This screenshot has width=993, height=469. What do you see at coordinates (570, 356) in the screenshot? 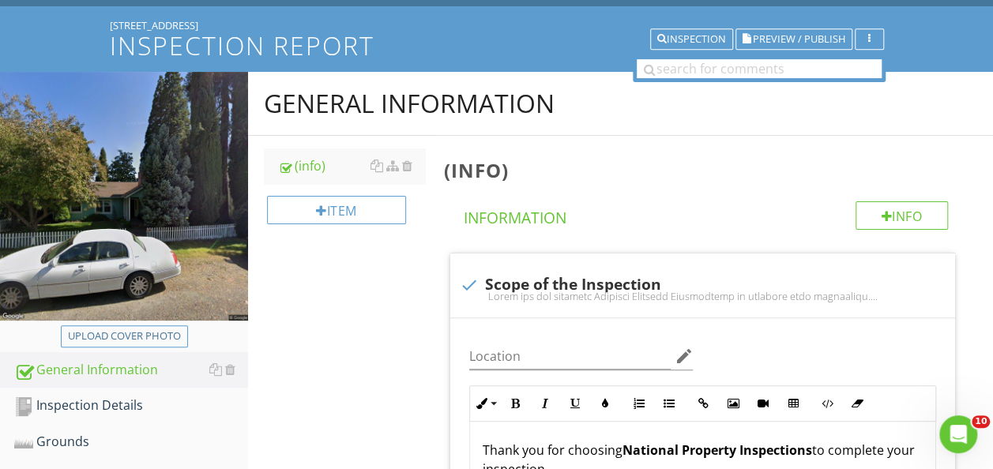
I see `input: Location` at bounding box center [570, 356].